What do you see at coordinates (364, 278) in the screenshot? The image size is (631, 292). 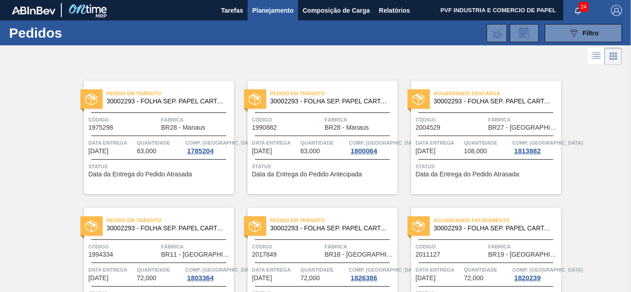 I see `div: 1826386` at bounding box center [364, 278].